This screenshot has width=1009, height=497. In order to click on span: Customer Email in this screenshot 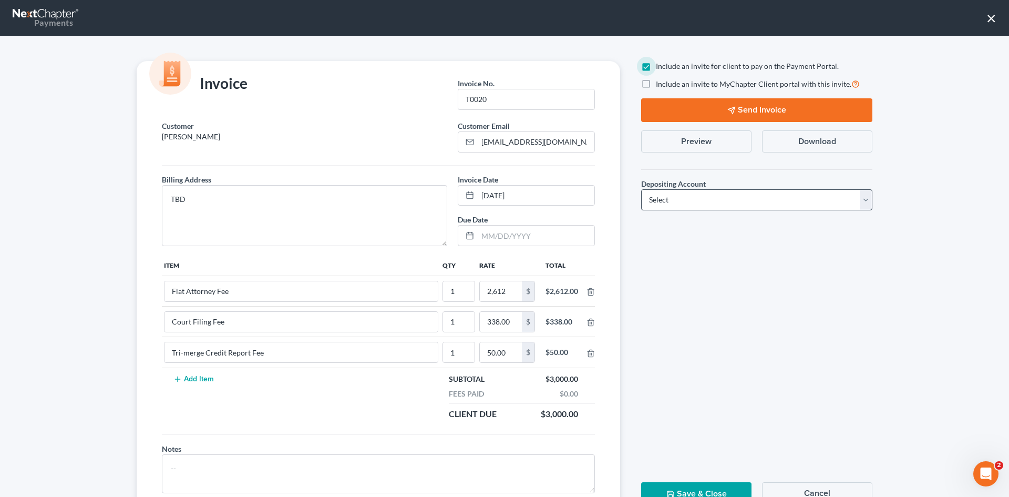, I will do `click(483, 126)`.